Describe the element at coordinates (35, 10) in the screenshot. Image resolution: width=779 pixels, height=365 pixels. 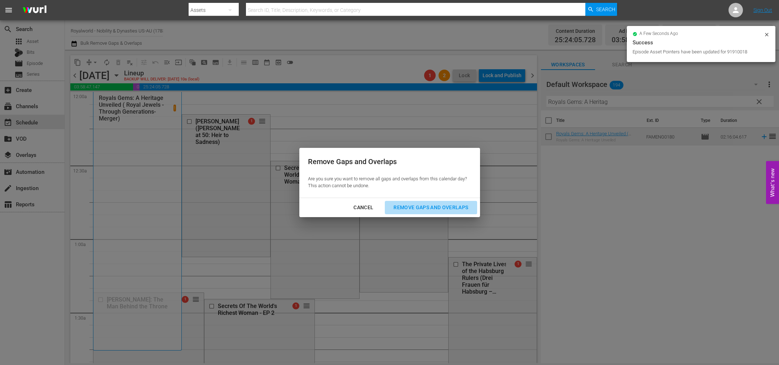
I see `img: ans4CAIJ8jUAAAAAAAAAAAAAAAAAAAAAAAAgQb4GAAAAAAAAAAAAAAAAAAAAAAAAJMjXAAAAAAAAAAAAAAAAAAAAAAAAgAT5G...` at that location.